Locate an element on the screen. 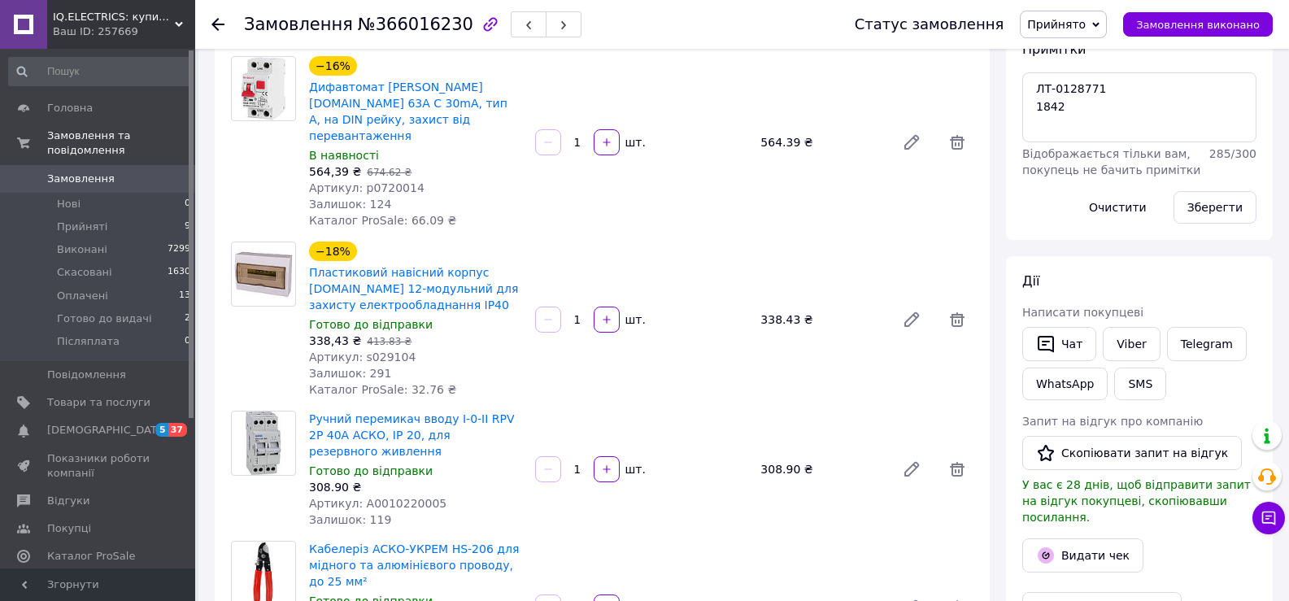 The image size is (1289, 601). span: 7299 is located at coordinates (179, 250).